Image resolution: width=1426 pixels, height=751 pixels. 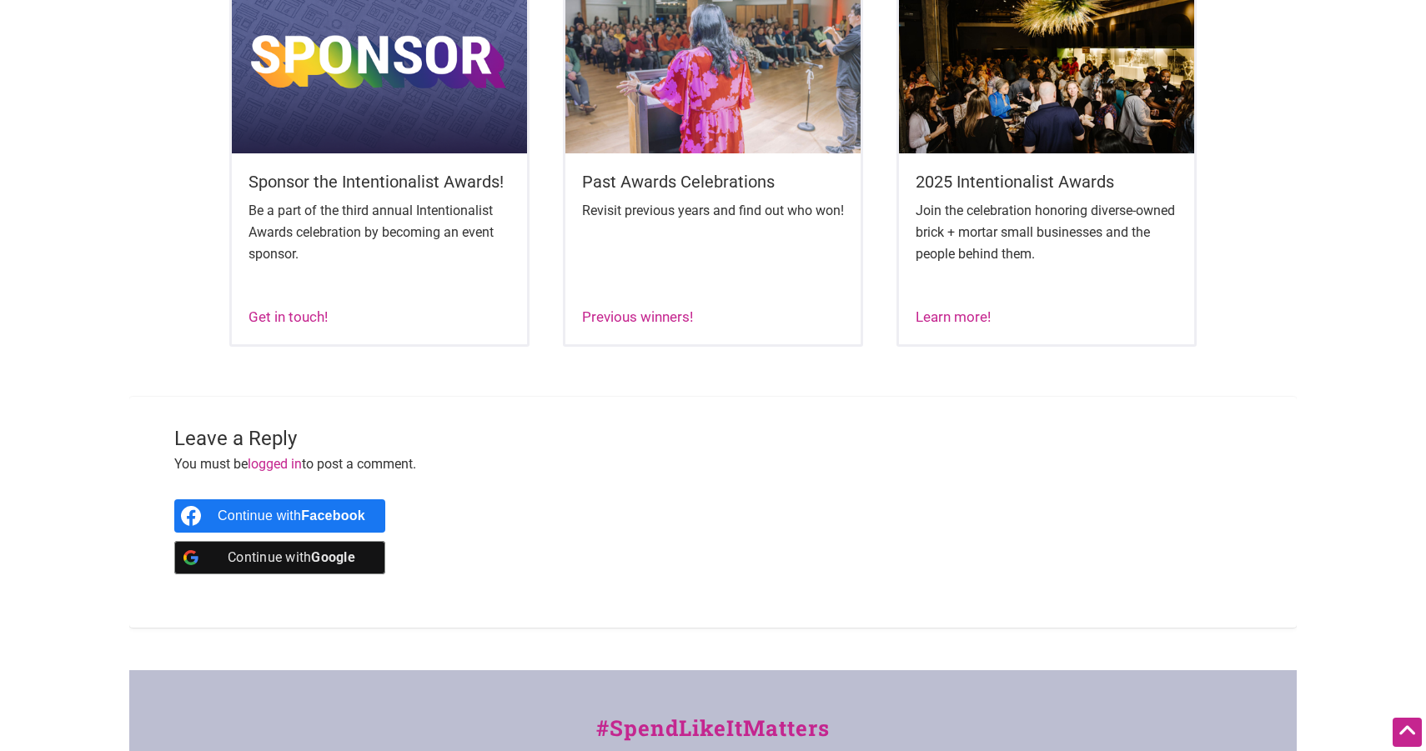 What do you see at coordinates (953, 317) in the screenshot?
I see `a: Learn more!` at bounding box center [953, 317].